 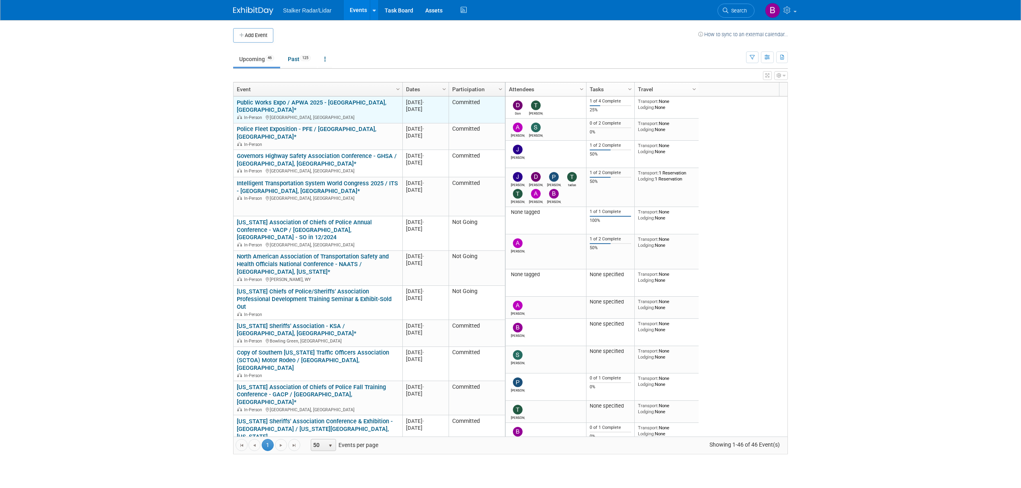 I want to click on span: 46, so click(x=270, y=58).